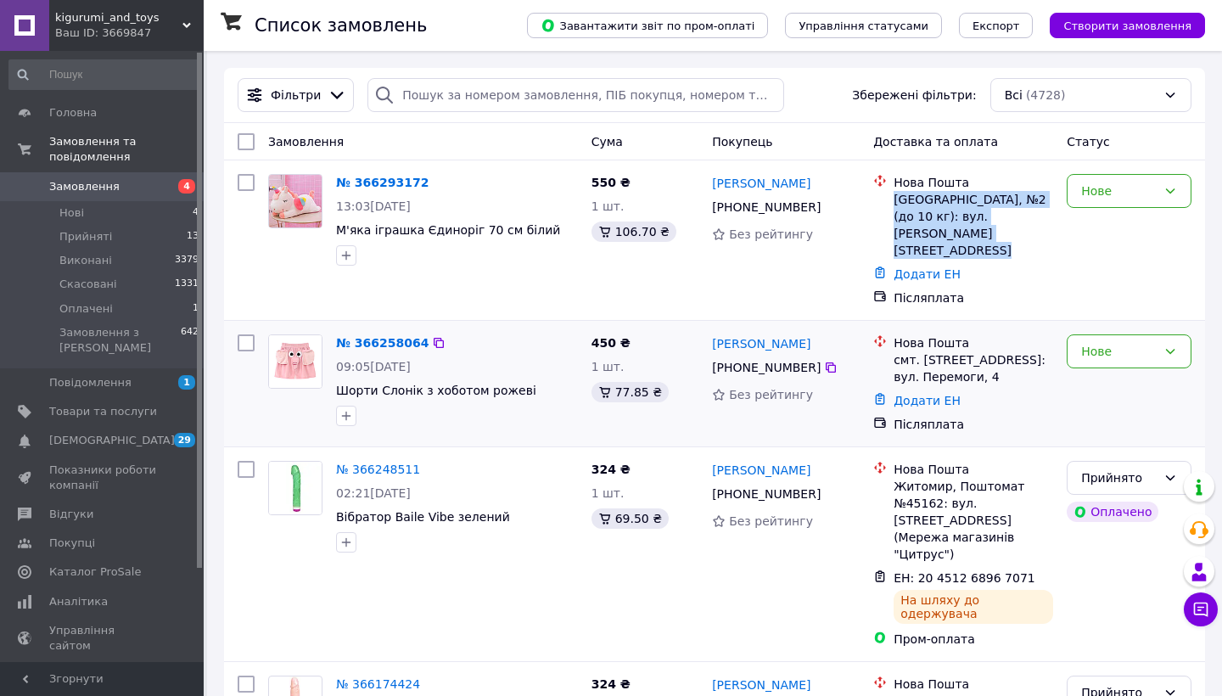 This screenshot has width=1222, height=696. Describe the element at coordinates (86, 261) in the screenshot. I see `span: Виконані` at that location.